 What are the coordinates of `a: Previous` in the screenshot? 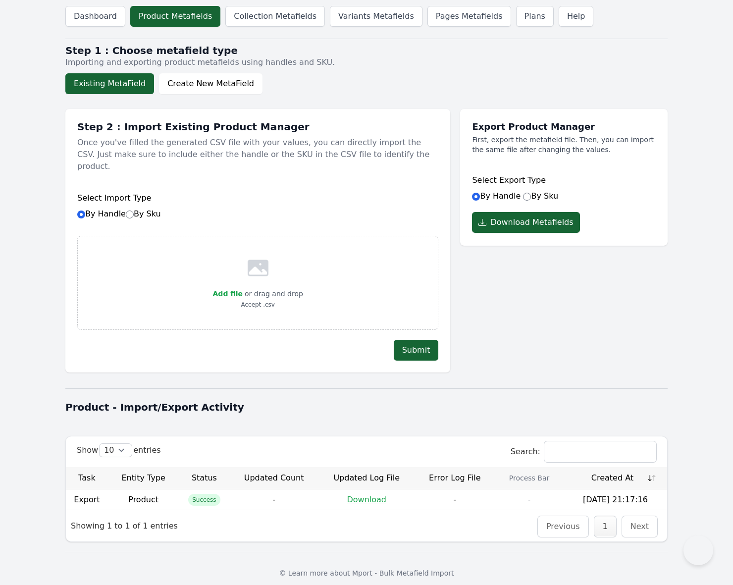 It's located at (563, 526).